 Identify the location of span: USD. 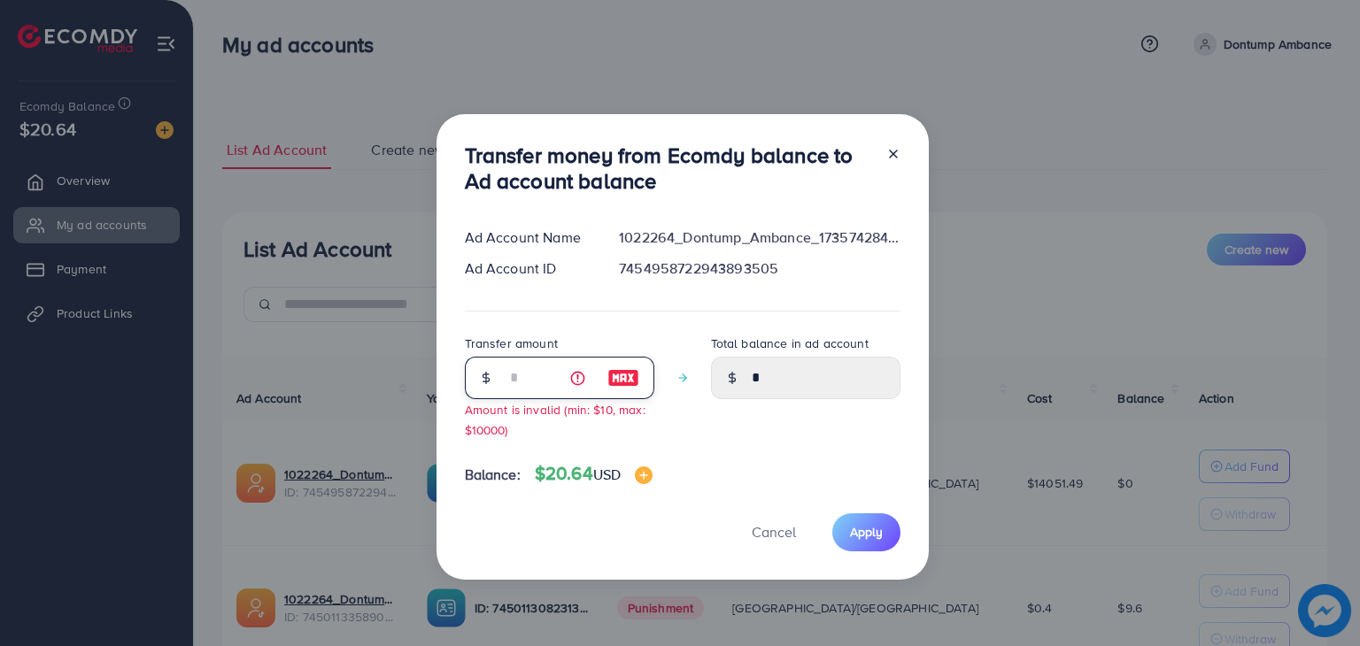
(607, 475).